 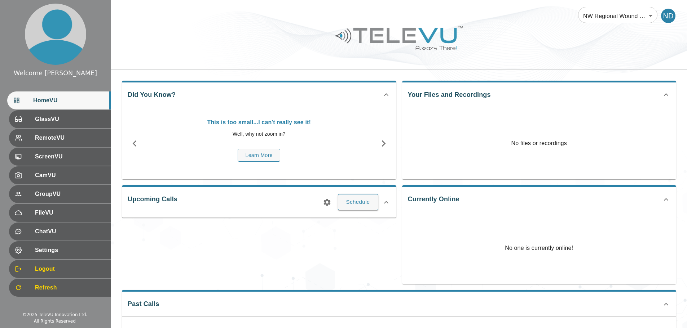 What do you see at coordinates (60, 194) in the screenshot?
I see `div: GroupVU` at bounding box center [60, 194].